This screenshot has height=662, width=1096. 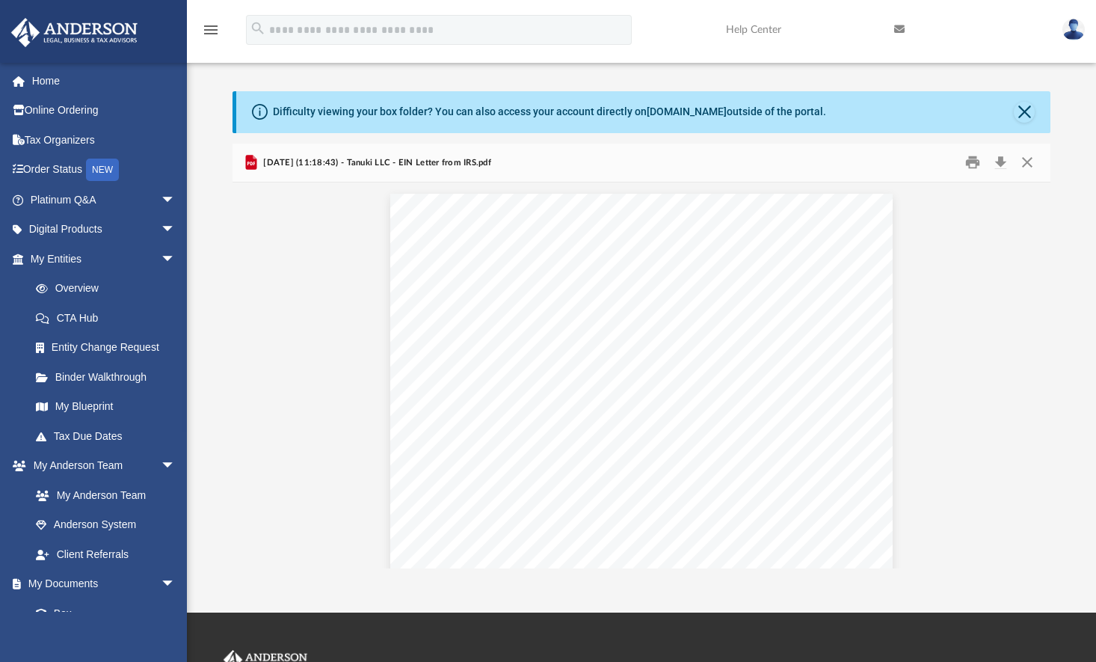 I want to click on i: search, so click(x=258, y=28).